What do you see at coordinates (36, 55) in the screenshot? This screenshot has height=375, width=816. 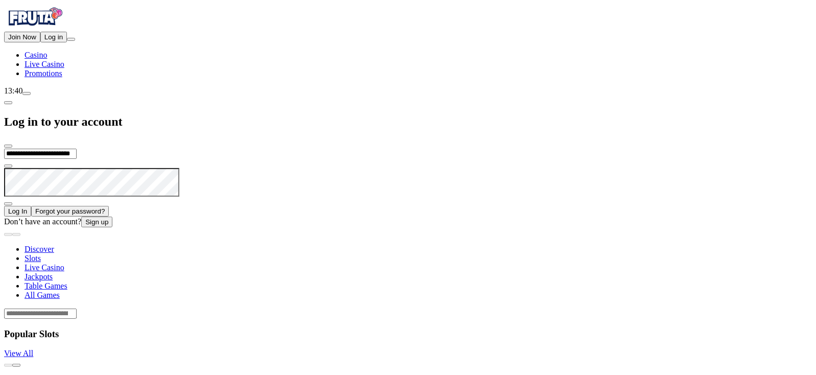 I see `span: Casino` at bounding box center [36, 55].